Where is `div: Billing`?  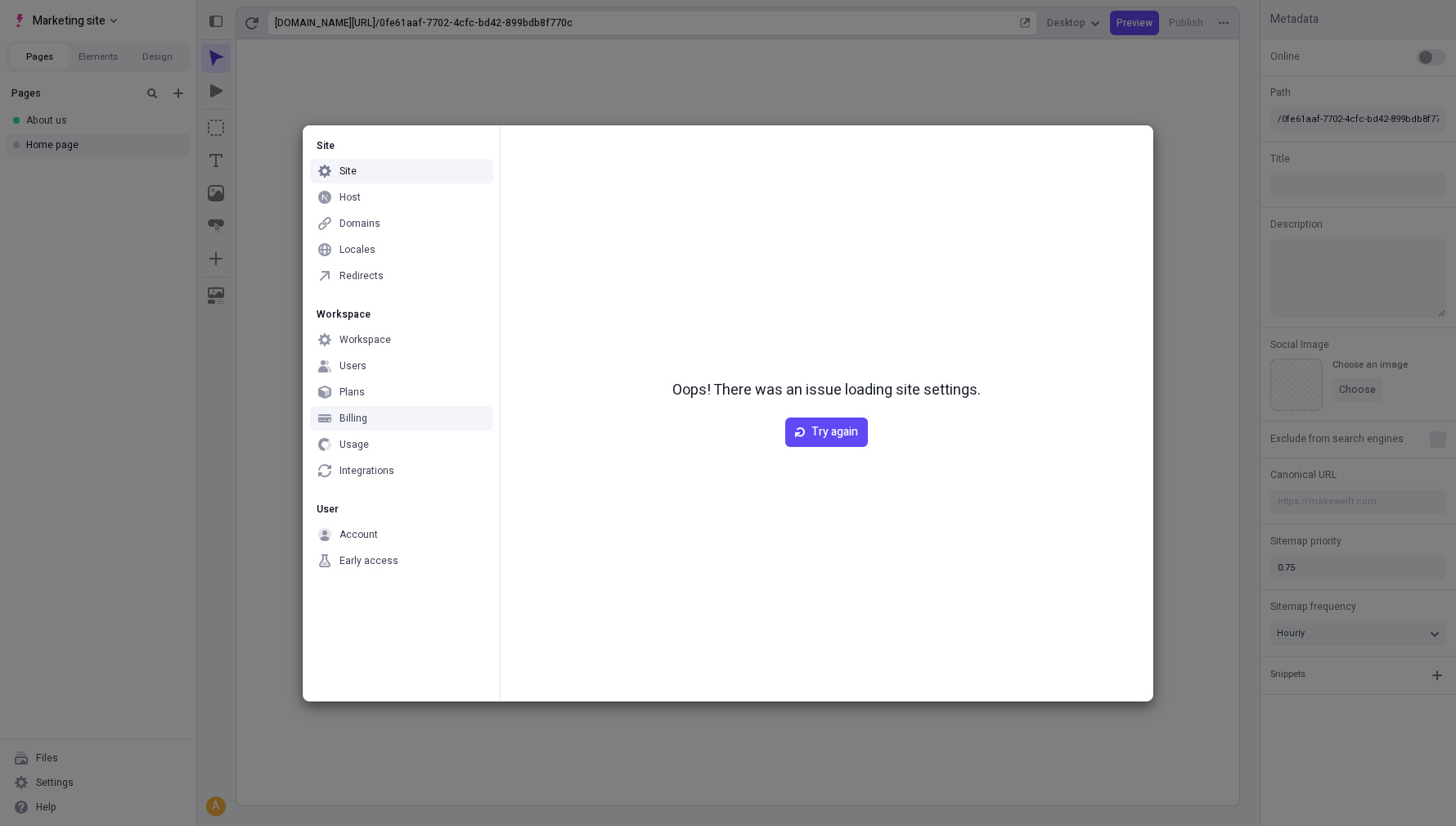
div: Billing is located at coordinates (353, 419).